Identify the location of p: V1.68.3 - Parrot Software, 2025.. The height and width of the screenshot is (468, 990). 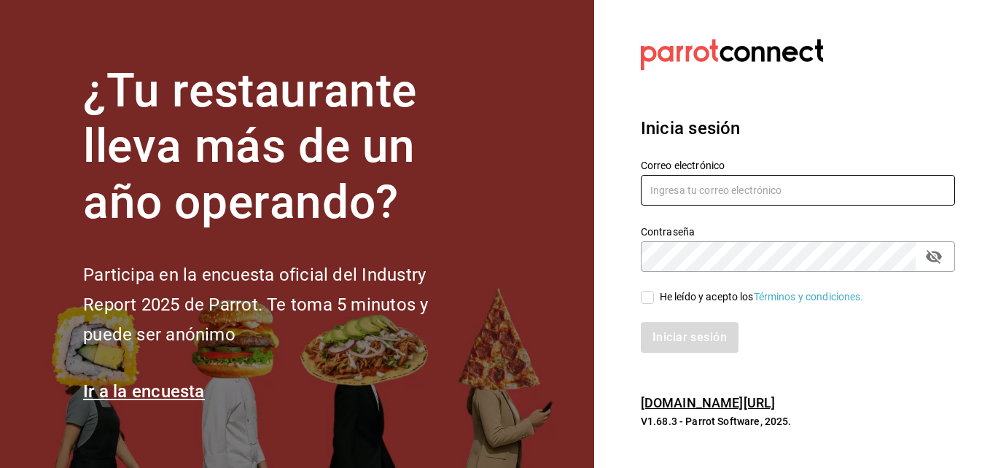
(798, 421).